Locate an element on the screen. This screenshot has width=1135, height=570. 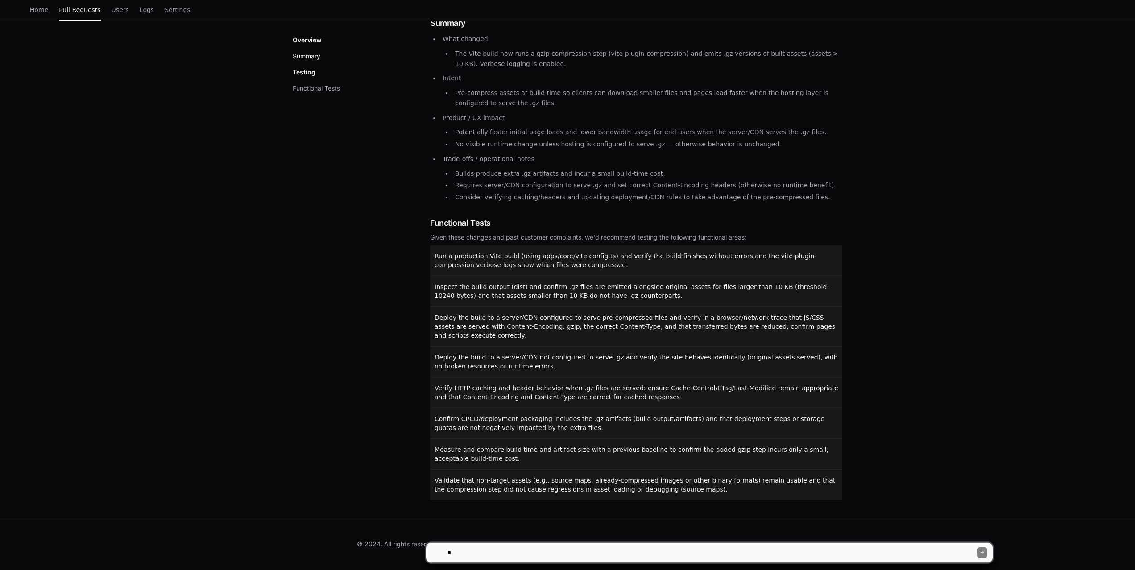
span: Measure and compare build time and artifact size with a previous baseline to confirm the added gz... is located at coordinates (631, 454).